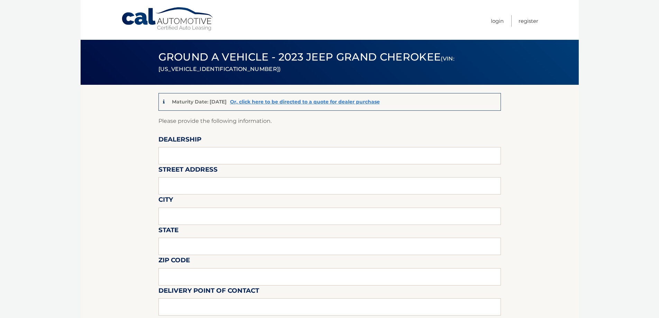 The height and width of the screenshot is (318, 659). I want to click on label: Zip Code, so click(174, 261).